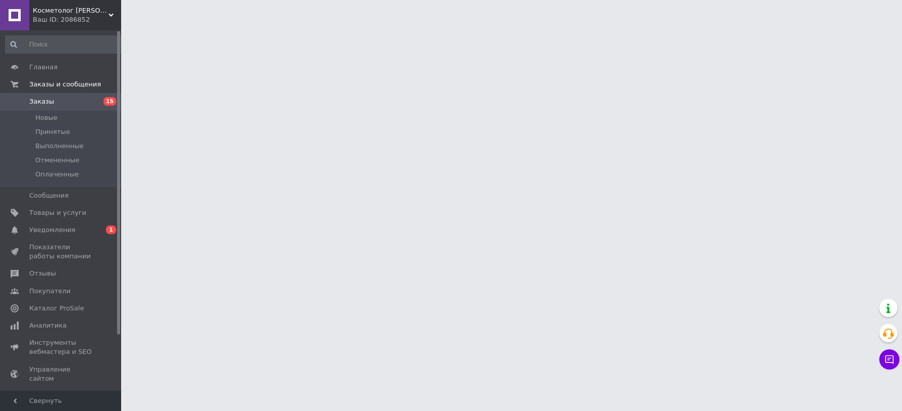 The width and height of the screenshot is (902, 411). What do you see at coordinates (57, 160) in the screenshot?
I see `span: Отмененные` at bounding box center [57, 160].